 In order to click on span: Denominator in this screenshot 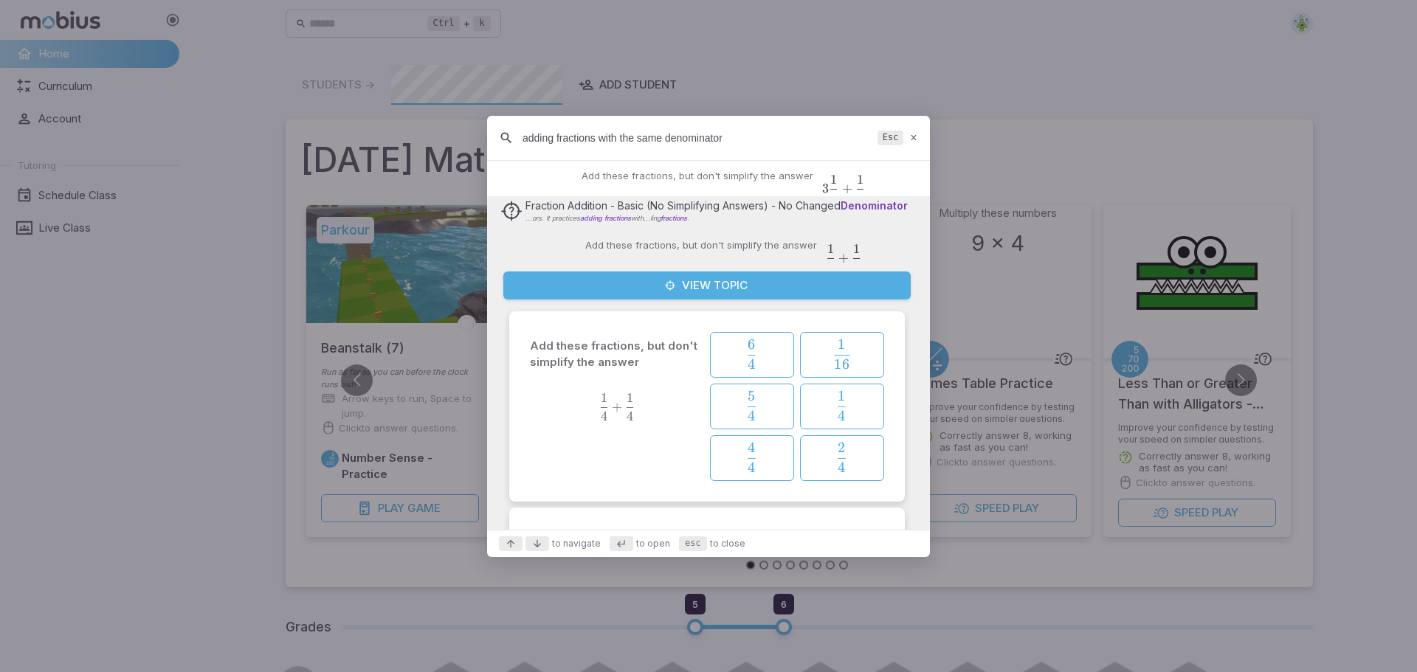, I will do `click(874, 205)`.